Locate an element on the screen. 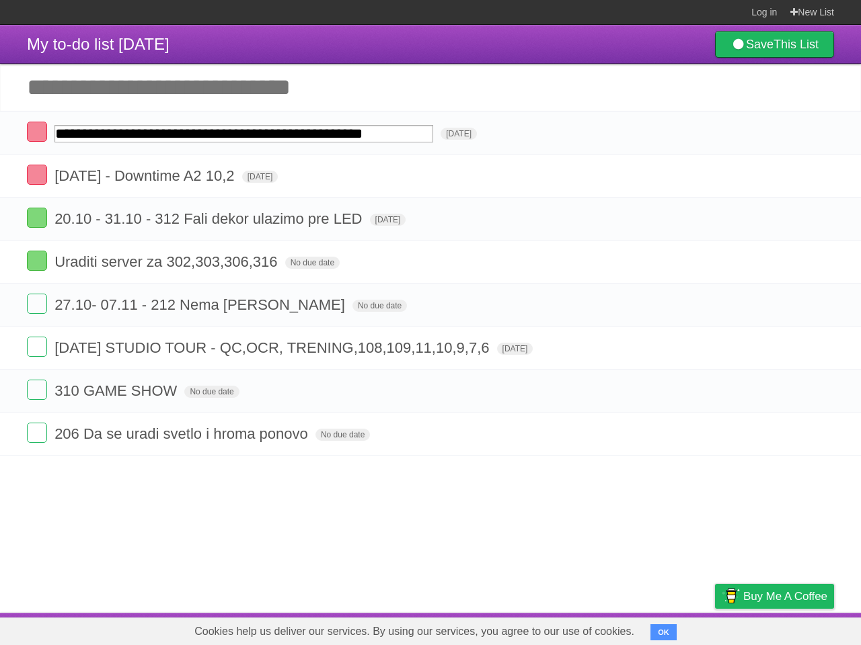 This screenshot has width=861, height=645. span: 20.10 - 31.10 - 312 Fali dekor ulazimo pre LED is located at coordinates (210, 218).